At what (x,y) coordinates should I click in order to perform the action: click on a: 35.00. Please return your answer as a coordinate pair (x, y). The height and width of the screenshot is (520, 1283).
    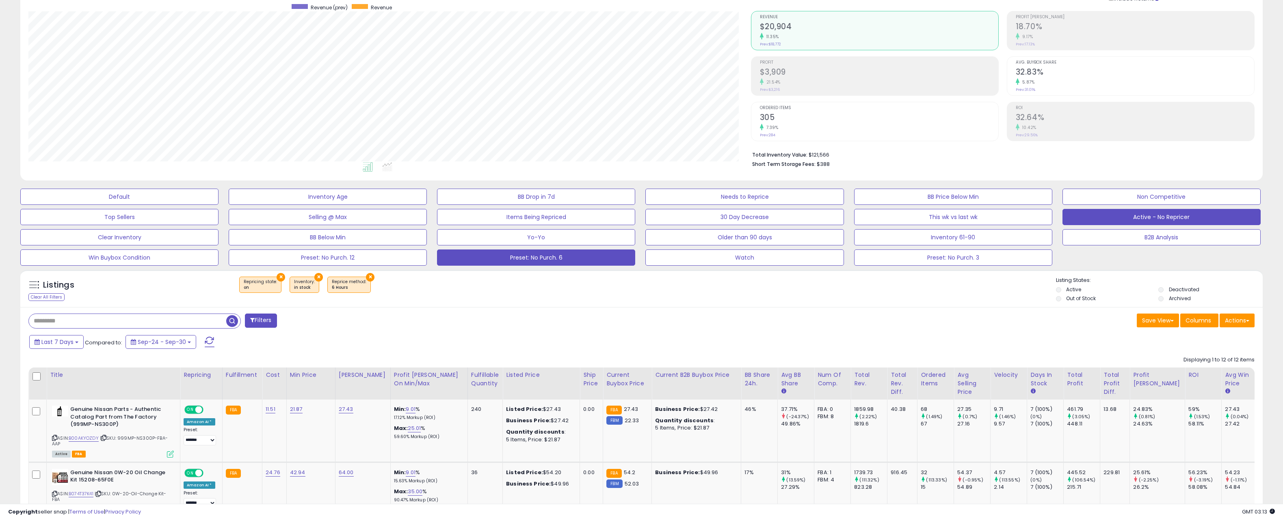
    Looking at the image, I should click on (415, 492).